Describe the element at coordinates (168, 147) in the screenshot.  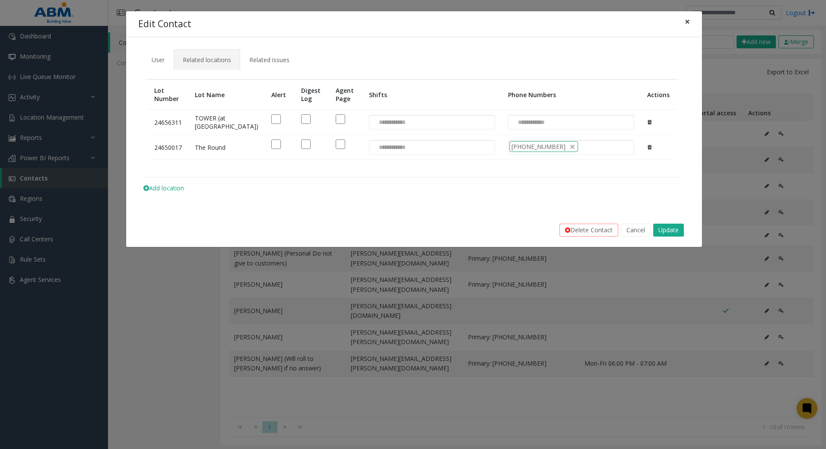
I see `td: 24650017` at that location.